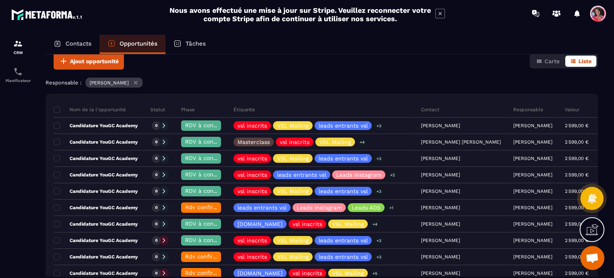 The height and width of the screenshot is (278, 614). What do you see at coordinates (244, 110) in the screenshot?
I see `p: Étiquette` at bounding box center [244, 110].